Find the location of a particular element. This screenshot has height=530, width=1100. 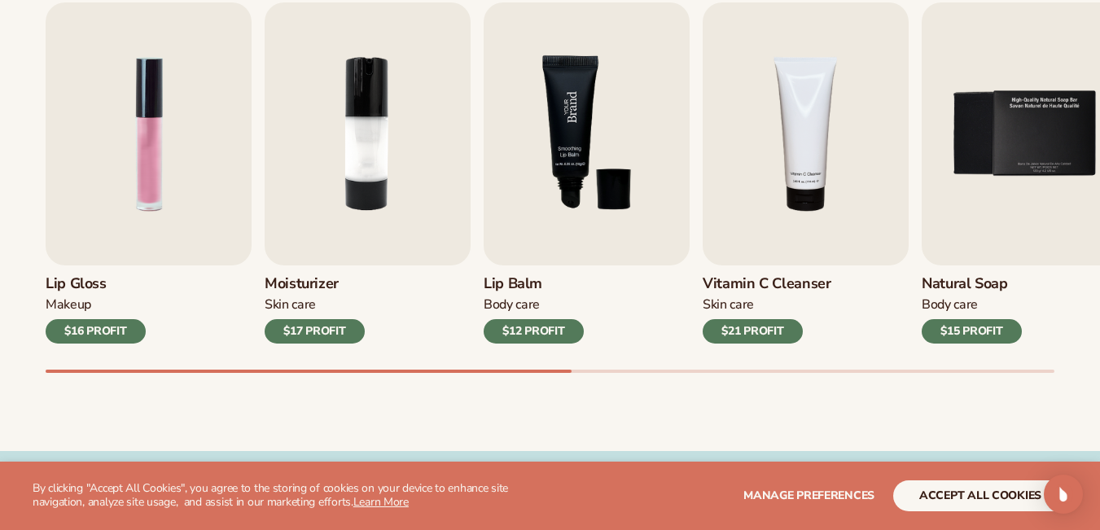

div: $17 PROFIT is located at coordinates (314, 331).